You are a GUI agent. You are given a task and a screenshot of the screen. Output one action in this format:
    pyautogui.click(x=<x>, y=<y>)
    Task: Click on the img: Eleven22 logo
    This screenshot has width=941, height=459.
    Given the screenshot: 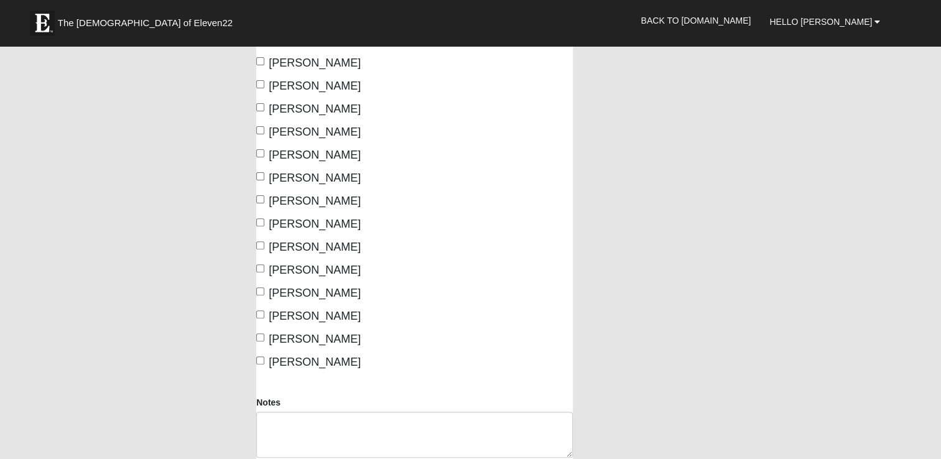 What is the action you would take?
    pyautogui.click(x=42, y=23)
    